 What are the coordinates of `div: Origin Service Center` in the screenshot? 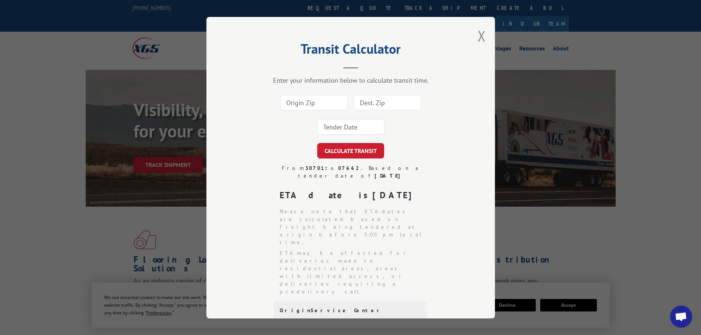 It's located at (350, 311).